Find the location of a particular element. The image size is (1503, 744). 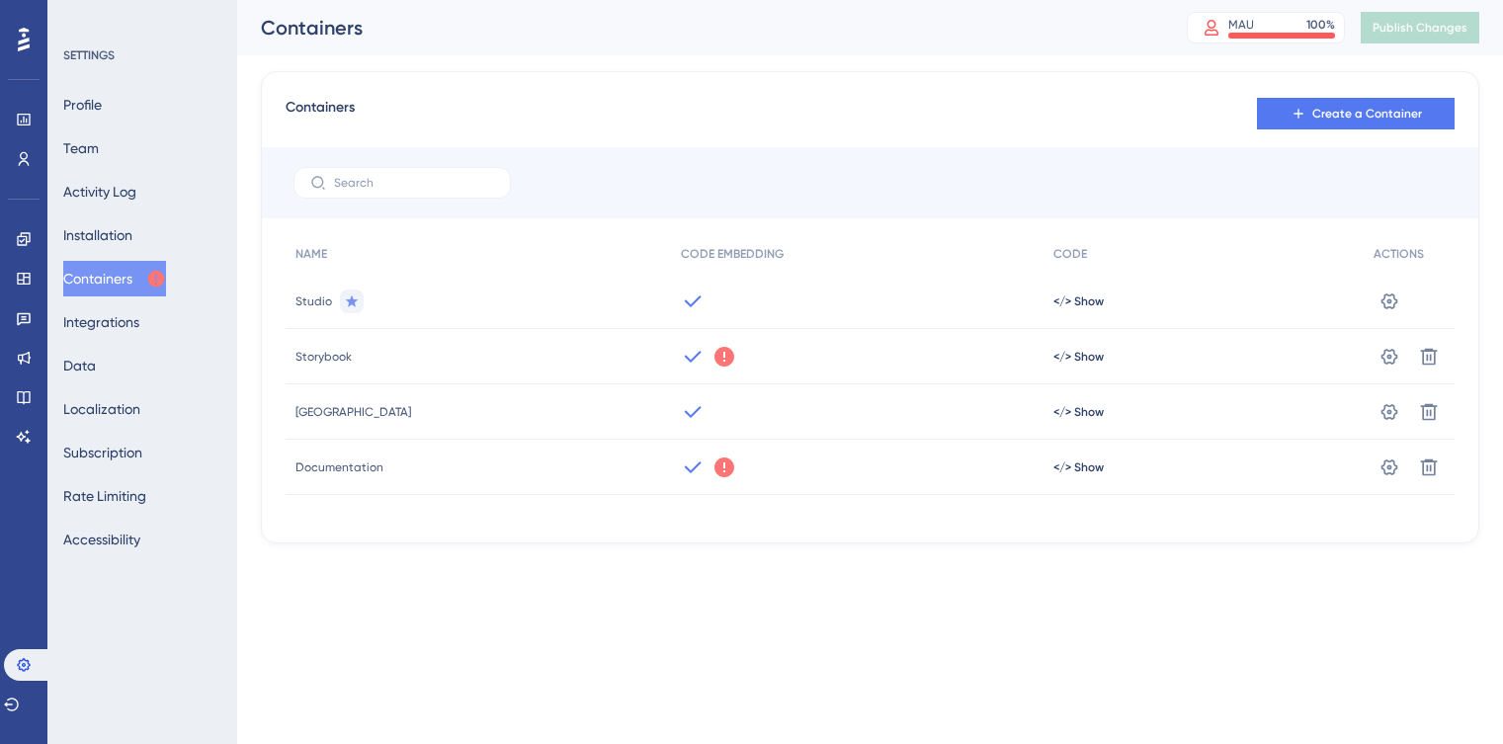

div: SETTINGS is located at coordinates (143, 55).